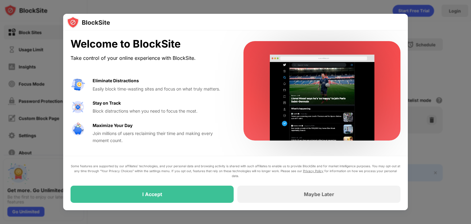 This screenshot has height=224, width=471. Describe the element at coordinates (78, 85) in the screenshot. I see `img: value-avoid-distractions.svg` at that location.